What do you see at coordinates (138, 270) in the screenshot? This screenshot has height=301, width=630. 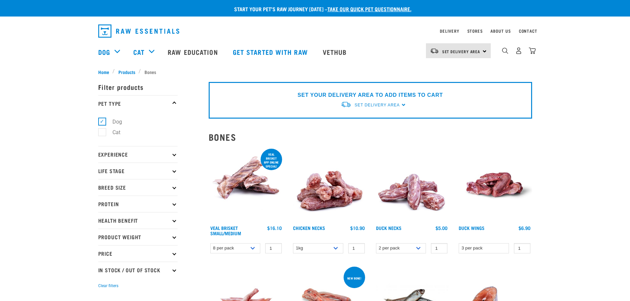 I see `p: In Stock / Out Of Stock` at bounding box center [138, 270].